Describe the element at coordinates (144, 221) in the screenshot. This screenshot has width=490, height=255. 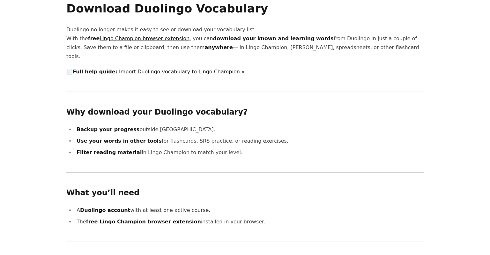
I see `strong: free Lingo Champion browser extension` at that location.